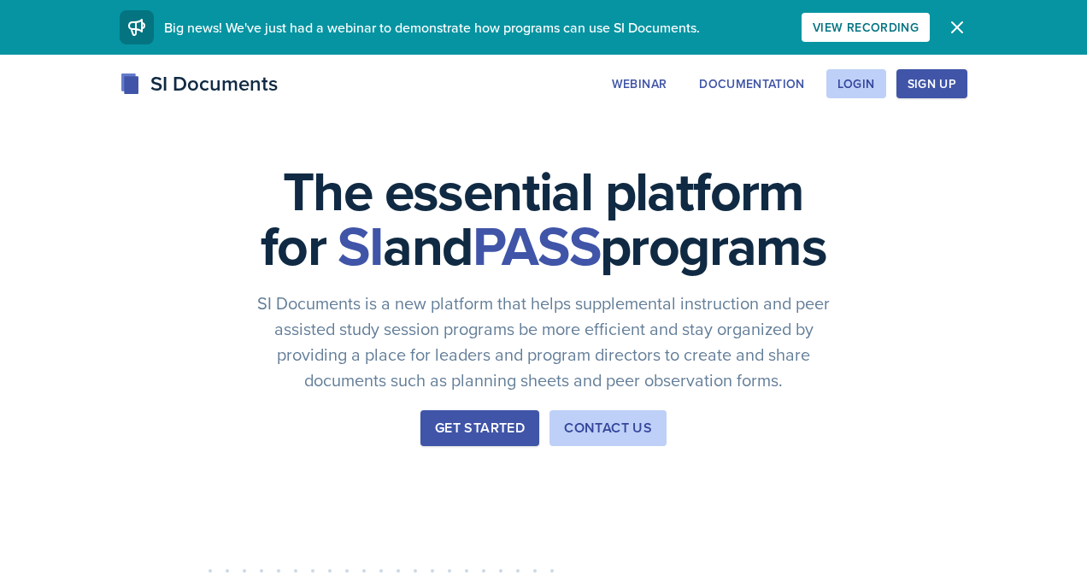  I want to click on div: Login, so click(856, 84).